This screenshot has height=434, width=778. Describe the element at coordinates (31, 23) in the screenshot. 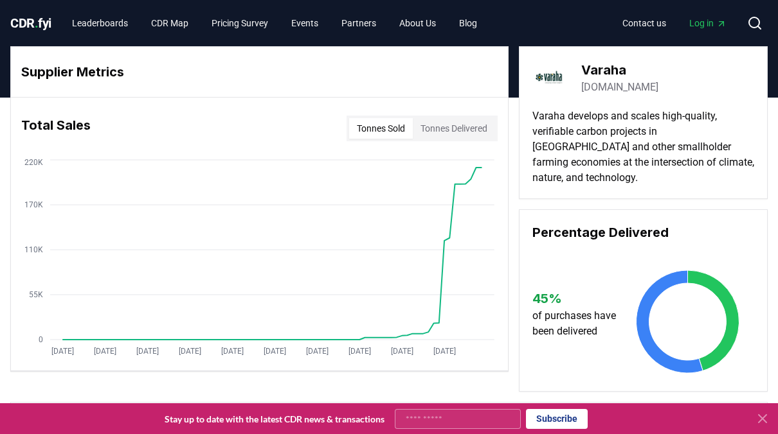

I see `a: CDR.fyi` at that location.